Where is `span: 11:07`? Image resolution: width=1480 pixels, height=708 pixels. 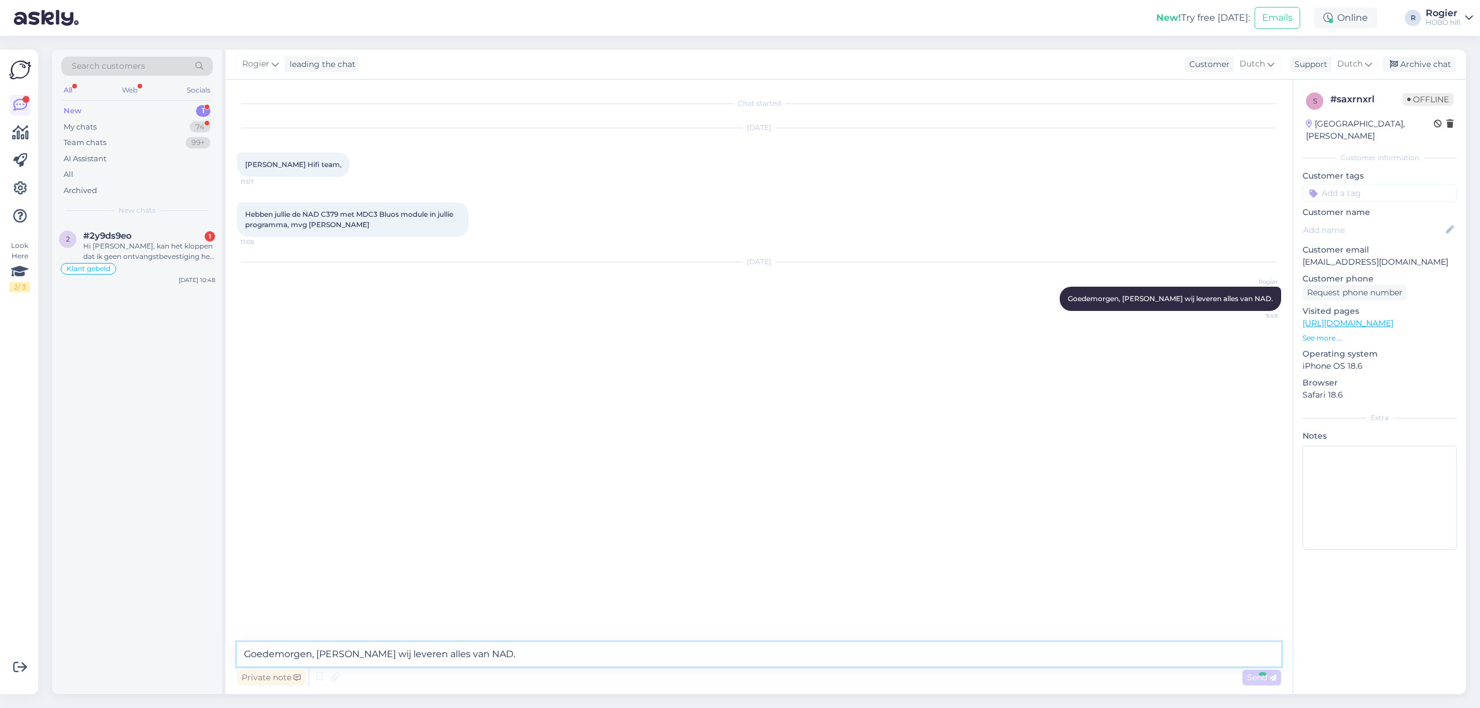
span: 11:07 is located at coordinates (262, 182).